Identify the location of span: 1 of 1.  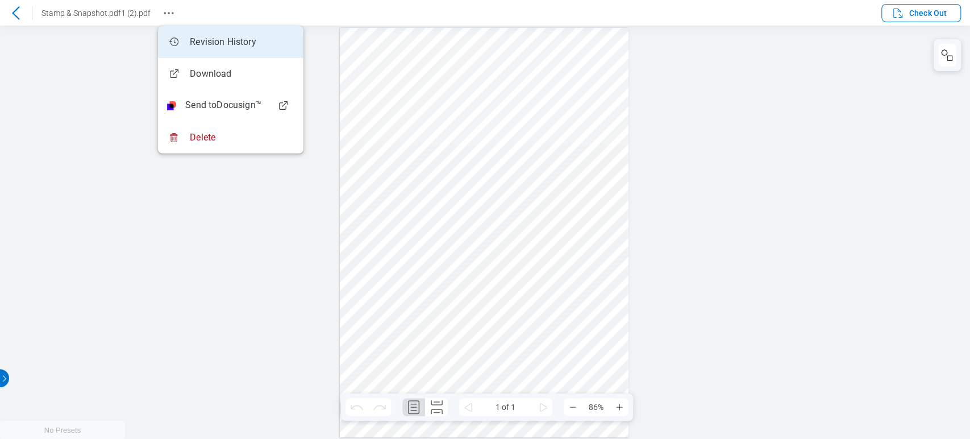
(506, 407).